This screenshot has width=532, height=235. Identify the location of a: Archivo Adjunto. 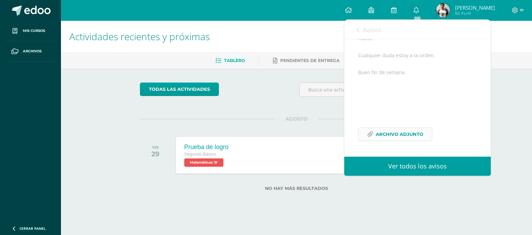
(396, 134).